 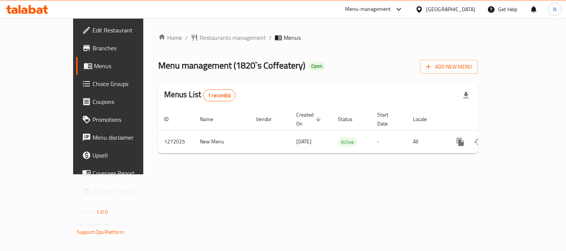 I want to click on span: Promotions, so click(x=127, y=120).